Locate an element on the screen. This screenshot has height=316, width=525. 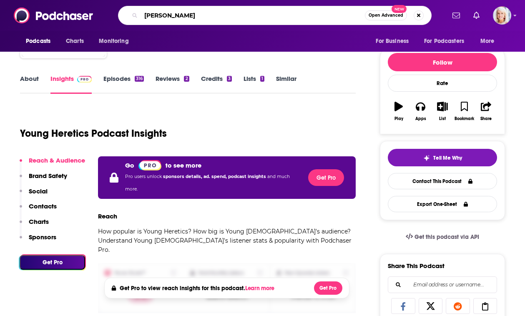
a: Charts is located at coordinates (75, 41).